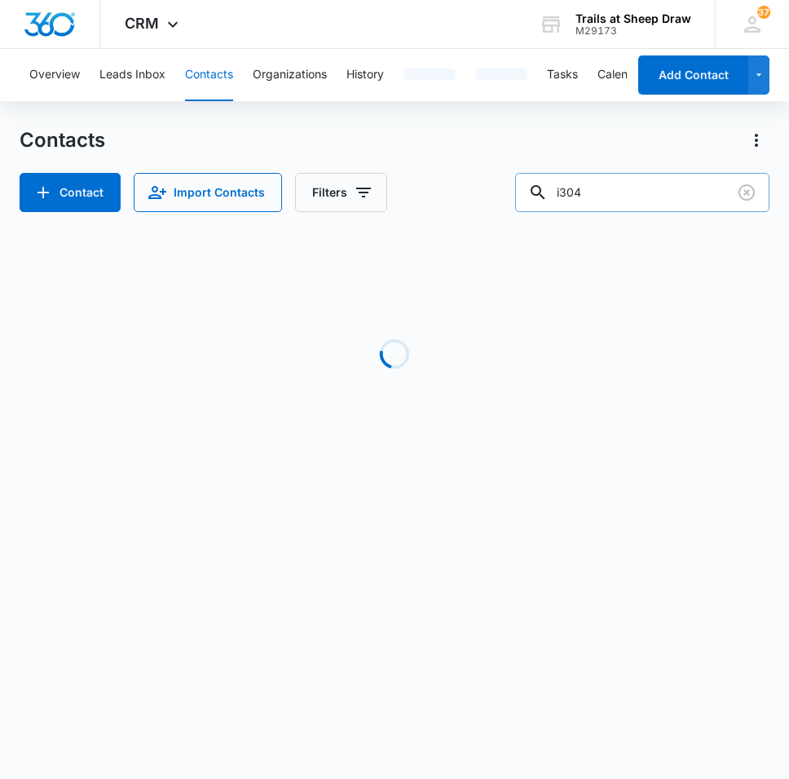  I want to click on button: Import Contacts, so click(208, 192).